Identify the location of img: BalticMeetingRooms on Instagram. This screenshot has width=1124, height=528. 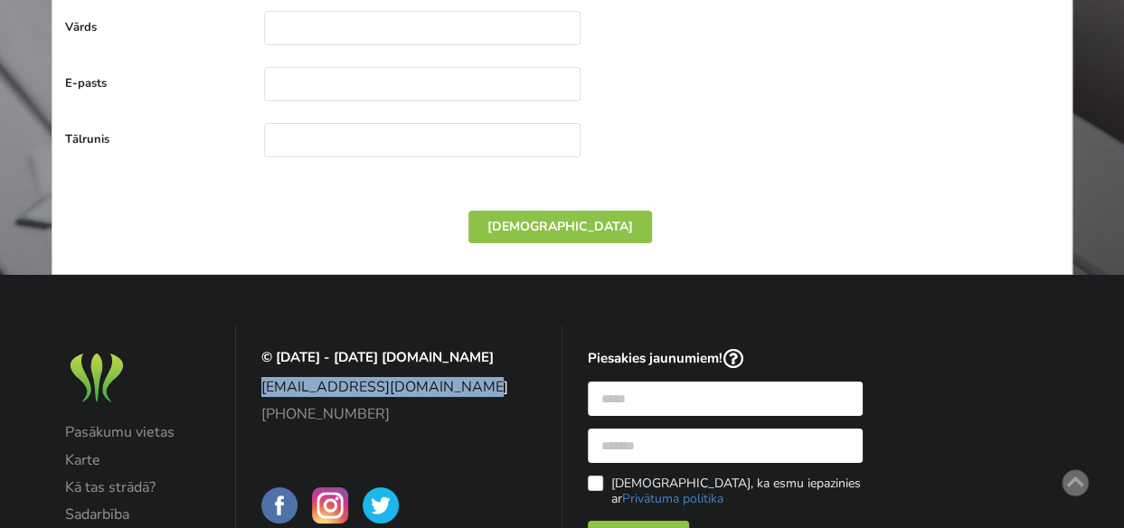
(330, 505).